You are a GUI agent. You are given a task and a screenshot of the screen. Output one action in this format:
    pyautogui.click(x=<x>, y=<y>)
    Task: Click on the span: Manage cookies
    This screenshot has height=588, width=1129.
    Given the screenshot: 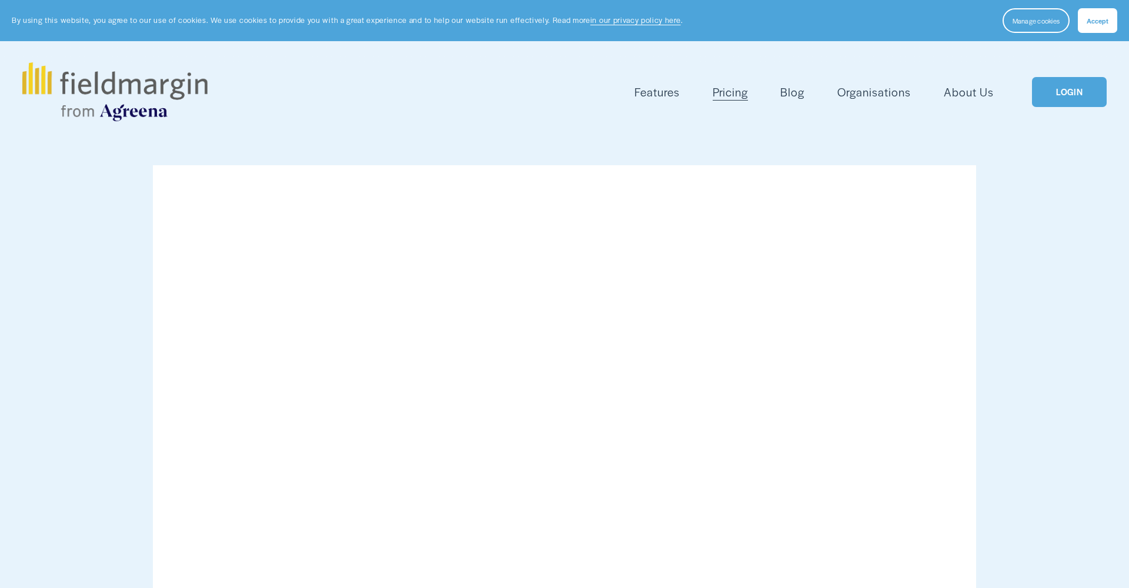 What is the action you would take?
    pyautogui.click(x=1036, y=21)
    